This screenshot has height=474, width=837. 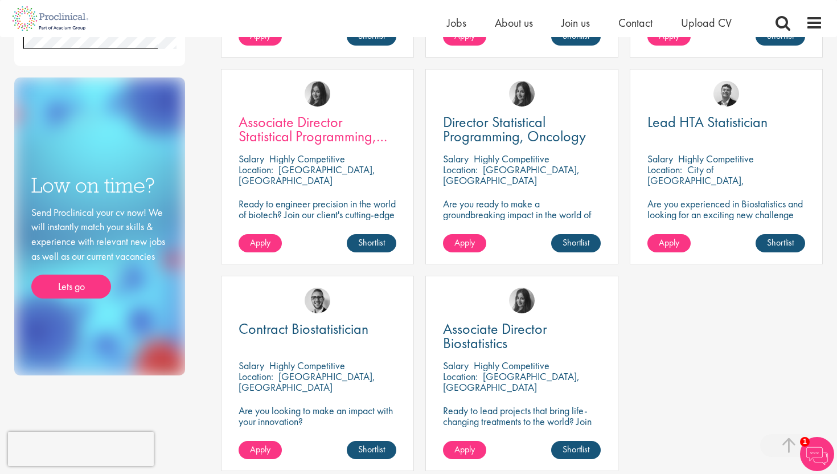 What do you see at coordinates (522, 225) in the screenshot?
I see `p: Are you ready to make a groundbreaking impact in the world of biotechnology? Join a growing compa...` at bounding box center [522, 225].